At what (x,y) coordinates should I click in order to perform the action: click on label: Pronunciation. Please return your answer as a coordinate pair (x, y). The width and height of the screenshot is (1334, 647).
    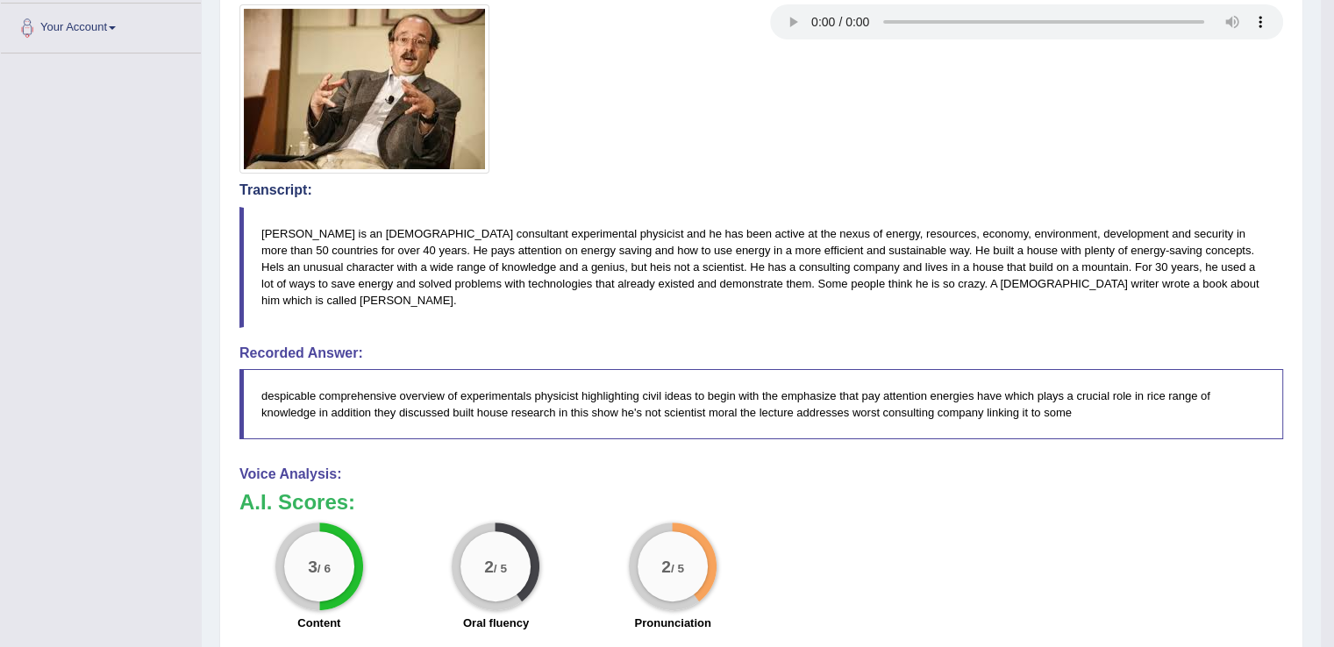
    Looking at the image, I should click on (672, 623).